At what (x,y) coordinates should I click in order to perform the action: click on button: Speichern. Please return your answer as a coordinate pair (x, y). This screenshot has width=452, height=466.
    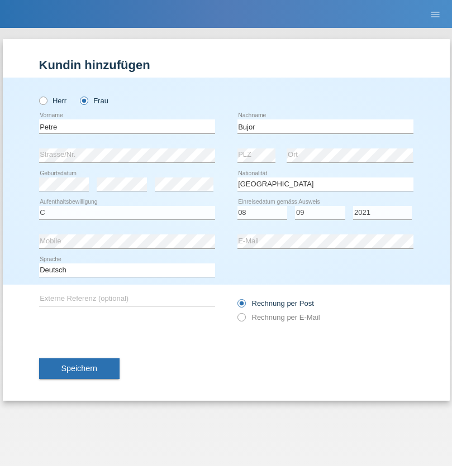
    Looking at the image, I should click on (79, 369).